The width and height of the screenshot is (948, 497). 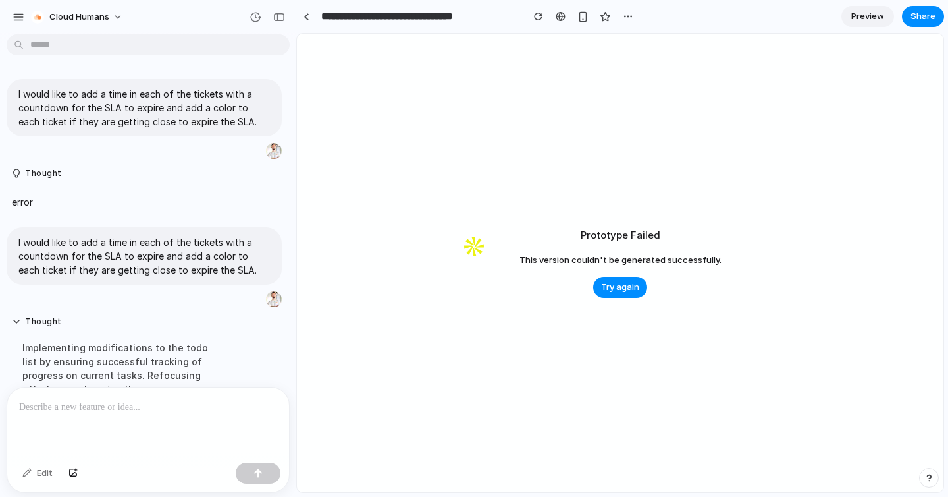 I want to click on h2: Prototype Failed, so click(x=620, y=235).